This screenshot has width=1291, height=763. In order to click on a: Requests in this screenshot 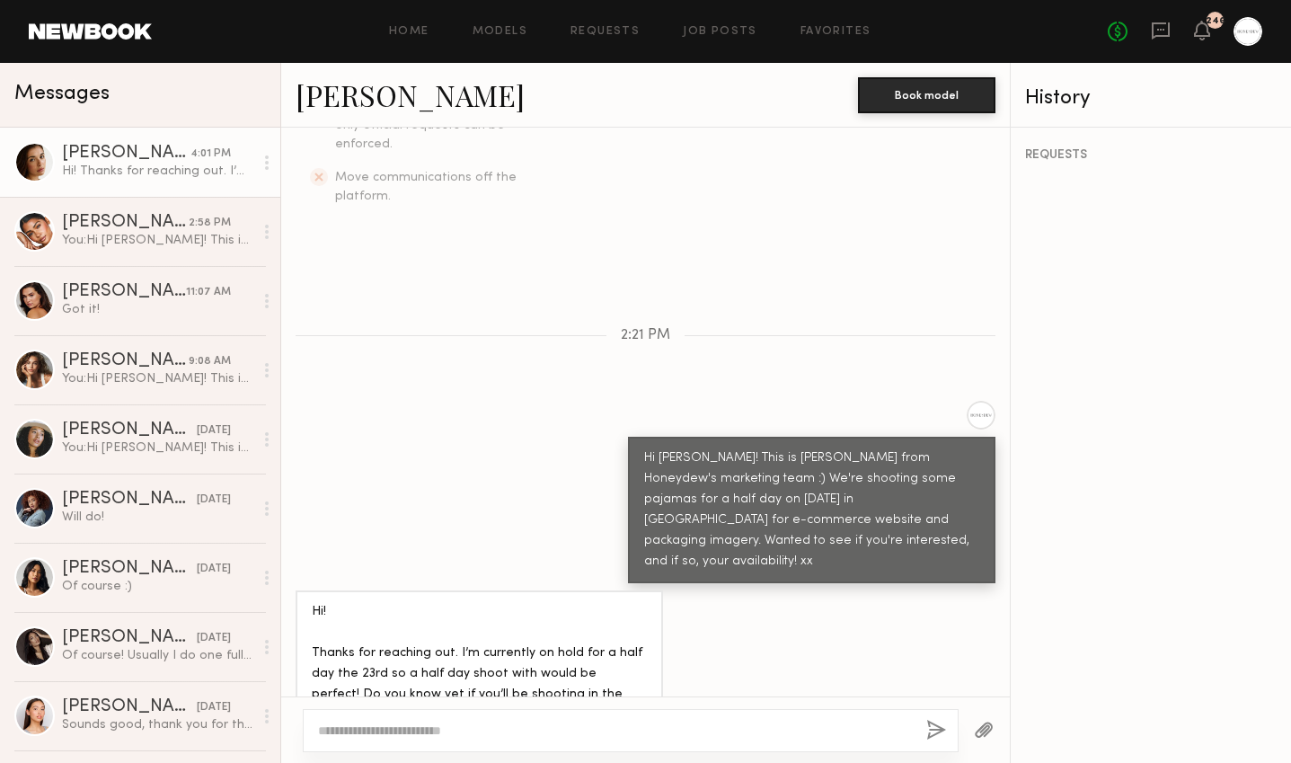, I will do `click(605, 31)`.